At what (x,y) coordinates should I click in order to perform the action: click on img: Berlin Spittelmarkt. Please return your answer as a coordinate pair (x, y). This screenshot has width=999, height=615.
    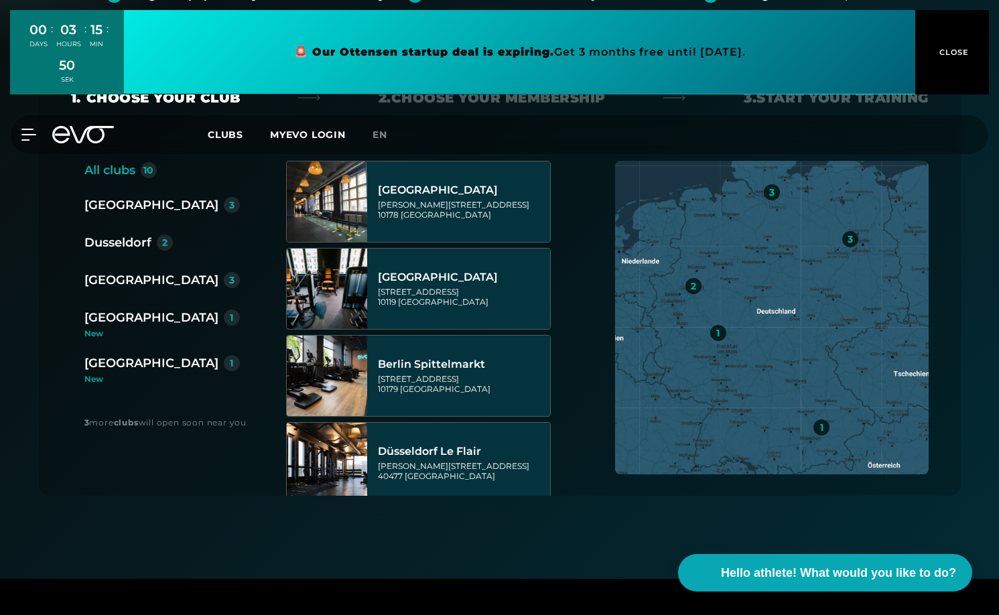
    Looking at the image, I should click on (327, 376).